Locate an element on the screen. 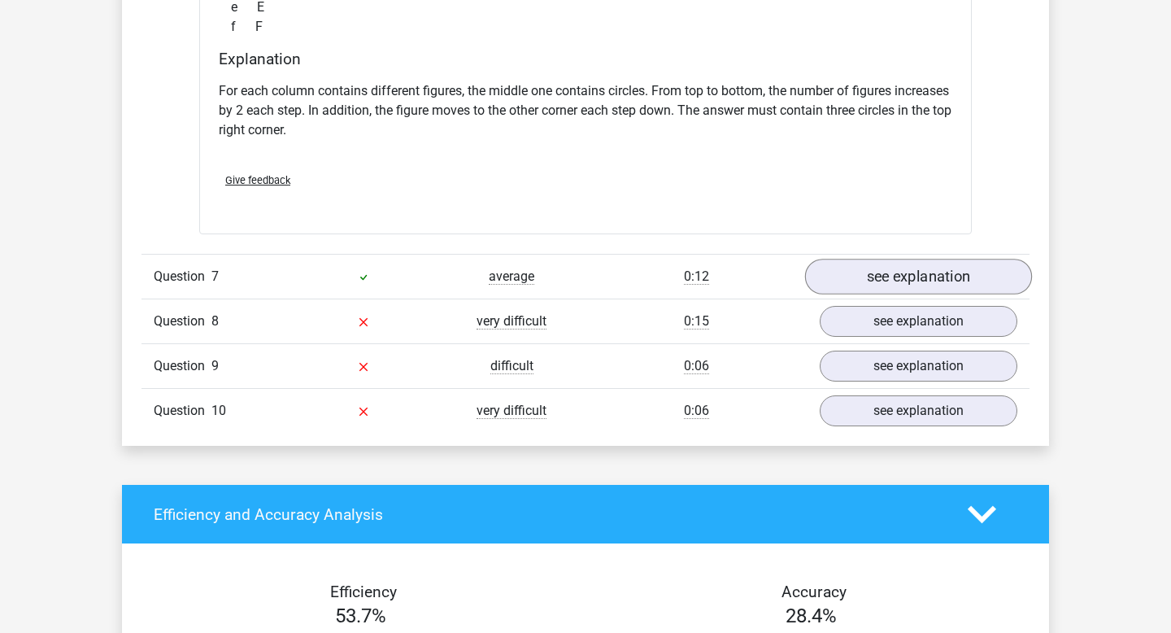  div: F is located at coordinates (586, 27).